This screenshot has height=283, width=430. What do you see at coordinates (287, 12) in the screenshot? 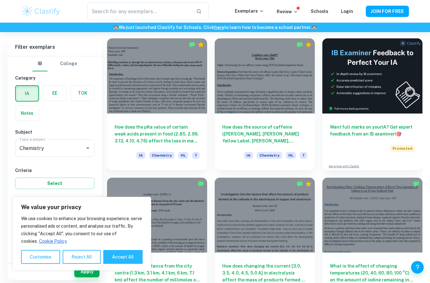
I see `p: Review` at bounding box center [287, 12].